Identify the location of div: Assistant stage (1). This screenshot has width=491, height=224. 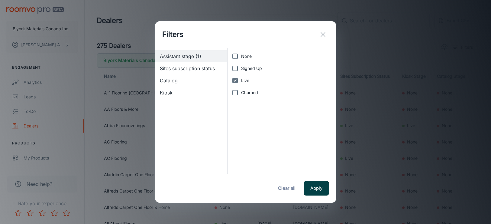
(191, 56).